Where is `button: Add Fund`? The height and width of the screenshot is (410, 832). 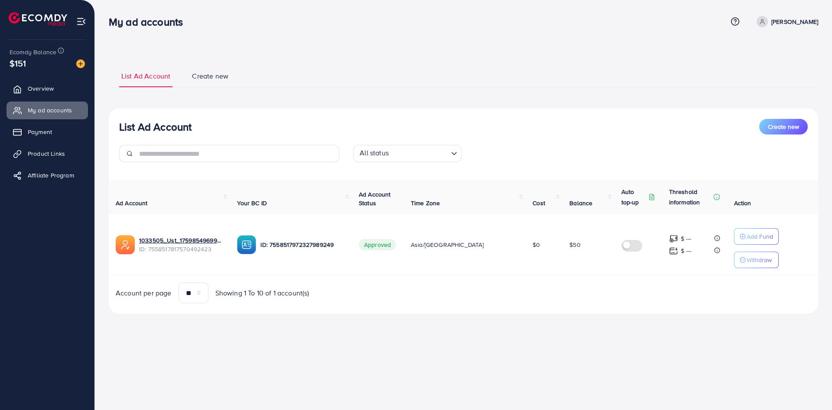 button: Add Fund is located at coordinates (756, 236).